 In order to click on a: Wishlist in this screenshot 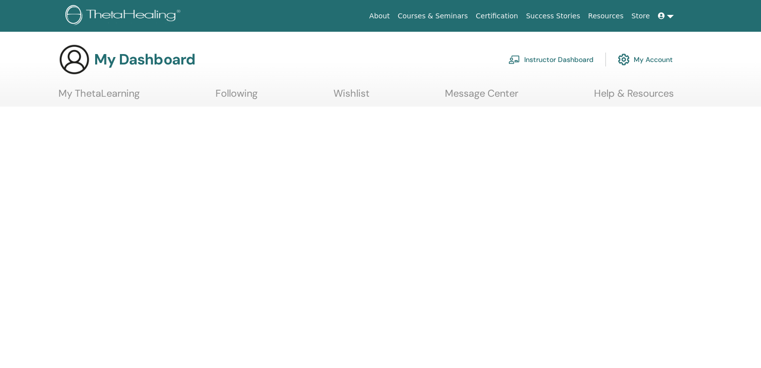, I will do `click(351, 97)`.